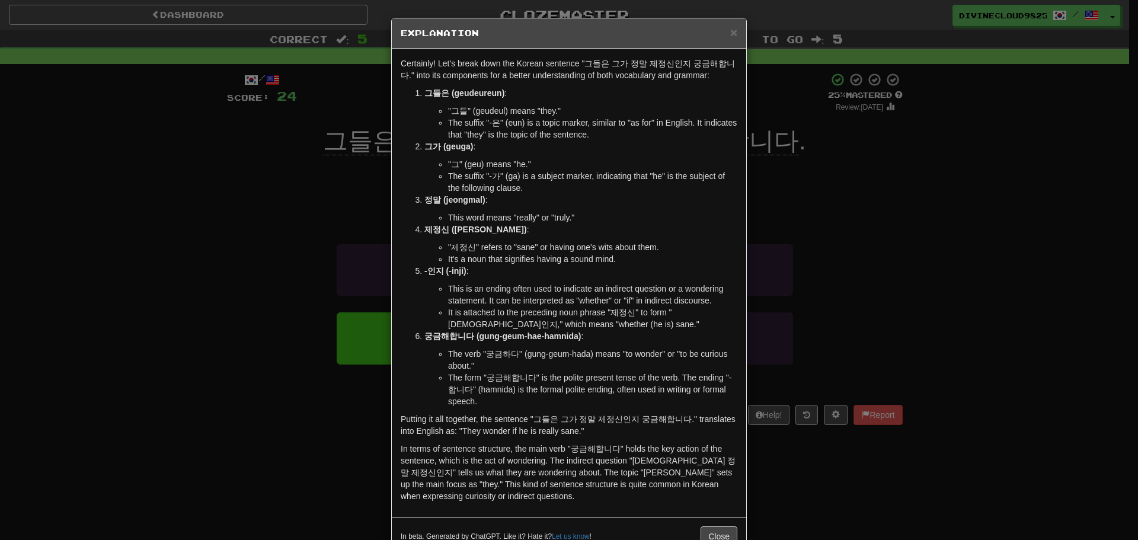 The image size is (1138, 540). What do you see at coordinates (464, 93) in the screenshot?
I see `strong: 그들은 (geudeureun)` at bounding box center [464, 93].